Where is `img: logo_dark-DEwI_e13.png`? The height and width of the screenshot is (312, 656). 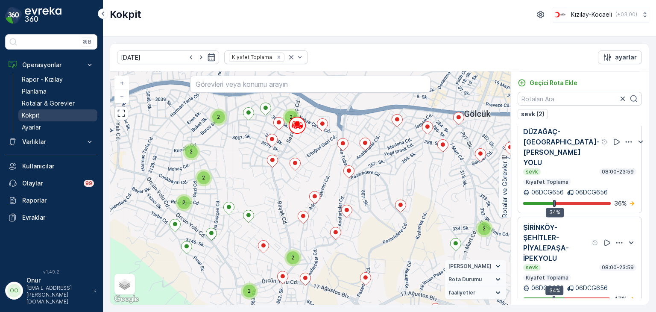
img: logo_dark-DEwI_e13.png is located at coordinates (43, 15).